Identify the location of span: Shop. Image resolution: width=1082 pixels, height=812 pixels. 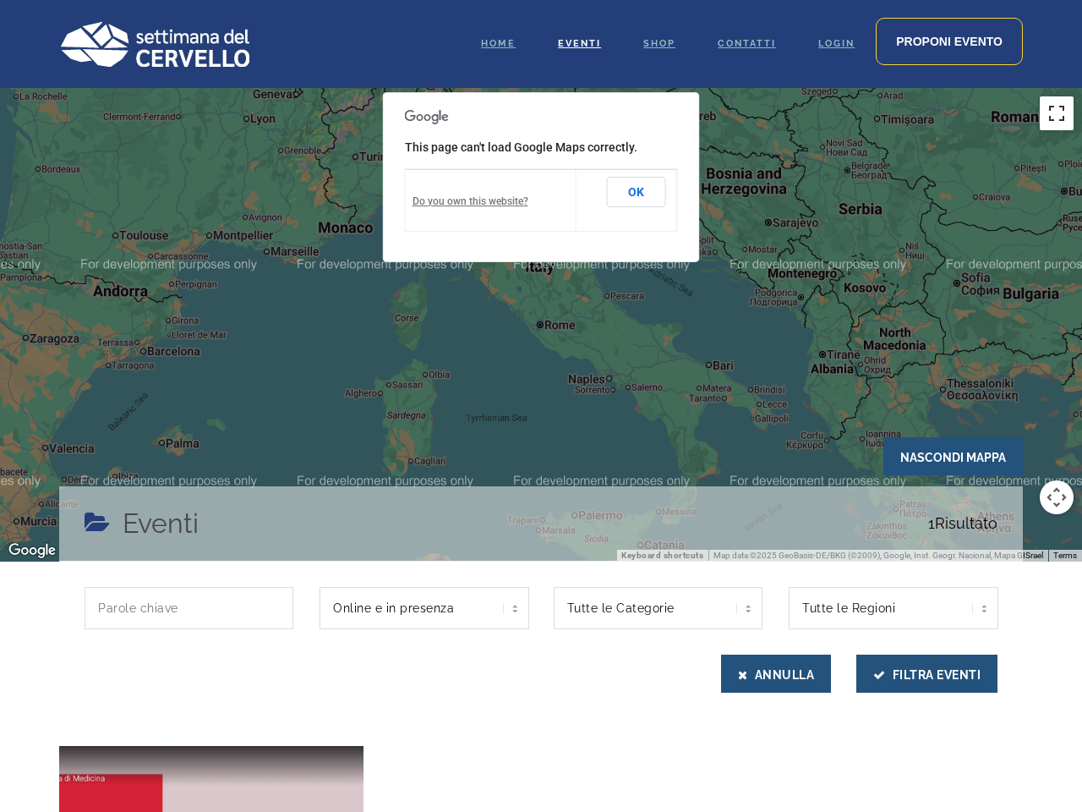
(660, 43).